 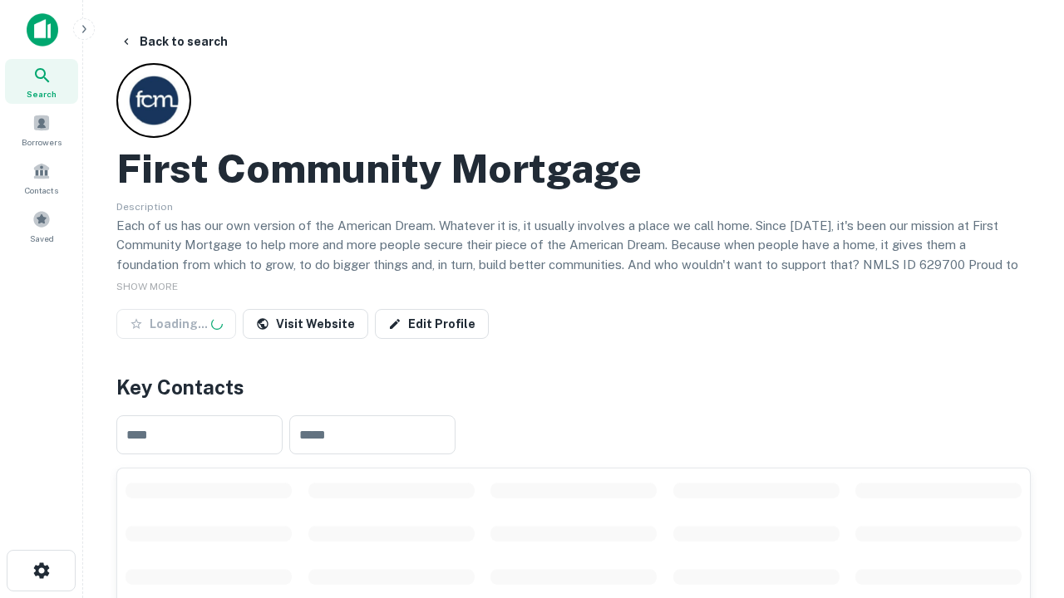 I want to click on div: Search, so click(x=42, y=81).